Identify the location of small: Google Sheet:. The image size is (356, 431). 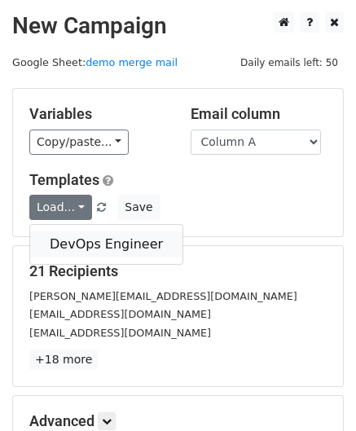
(94, 62).